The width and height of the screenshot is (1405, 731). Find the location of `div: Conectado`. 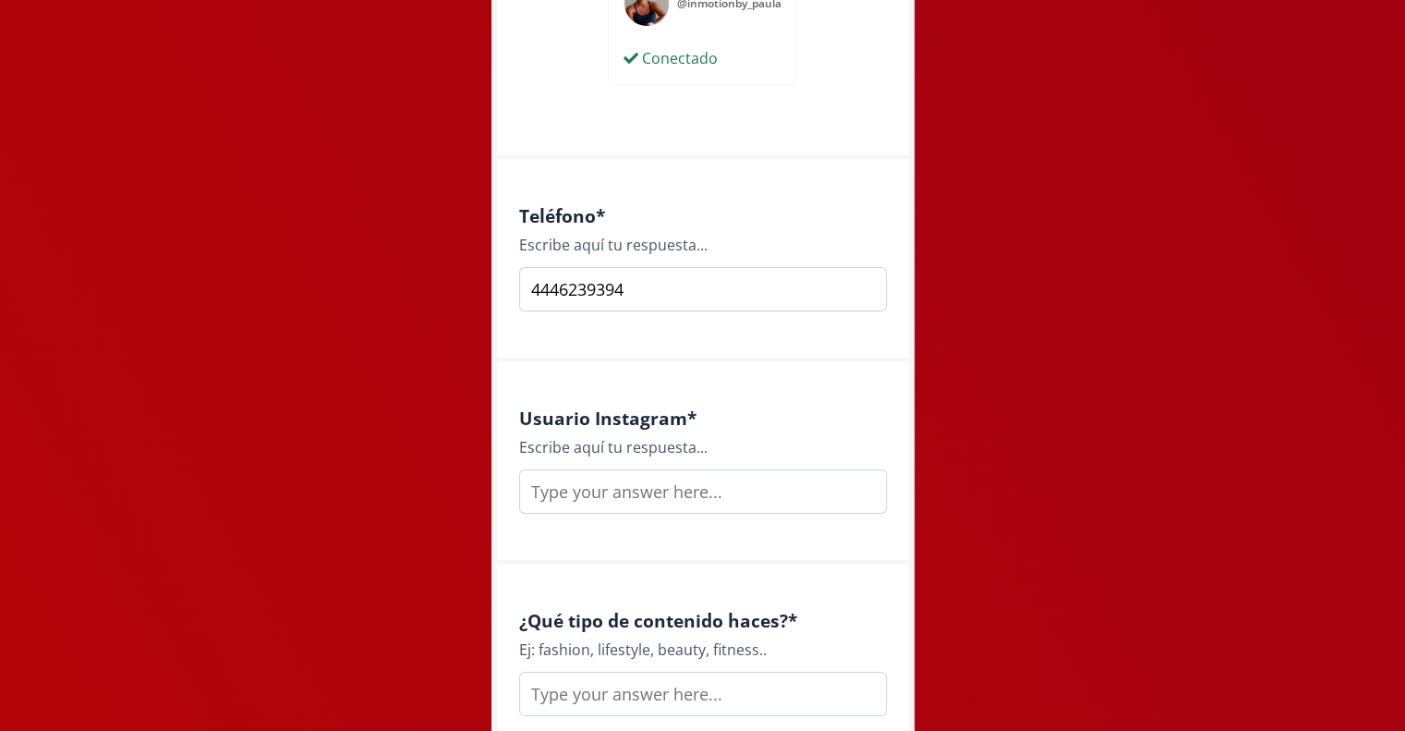

div: Conectado is located at coordinates (671, 58).